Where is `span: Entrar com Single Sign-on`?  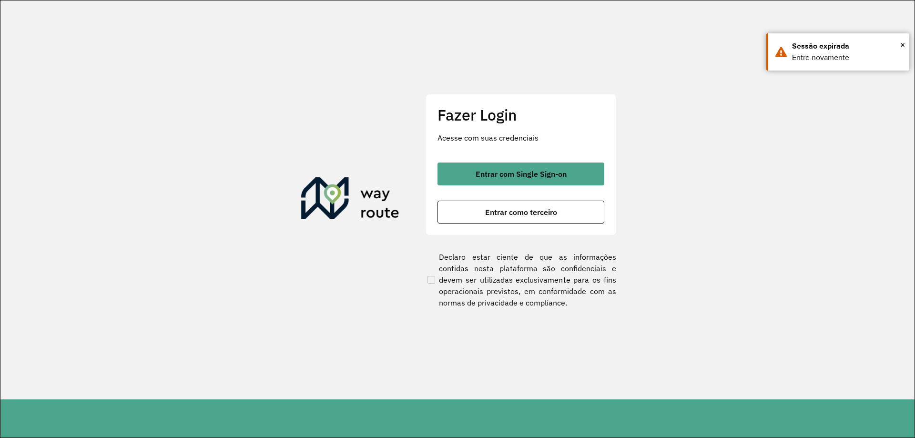 span: Entrar com Single Sign-on is located at coordinates (521, 174).